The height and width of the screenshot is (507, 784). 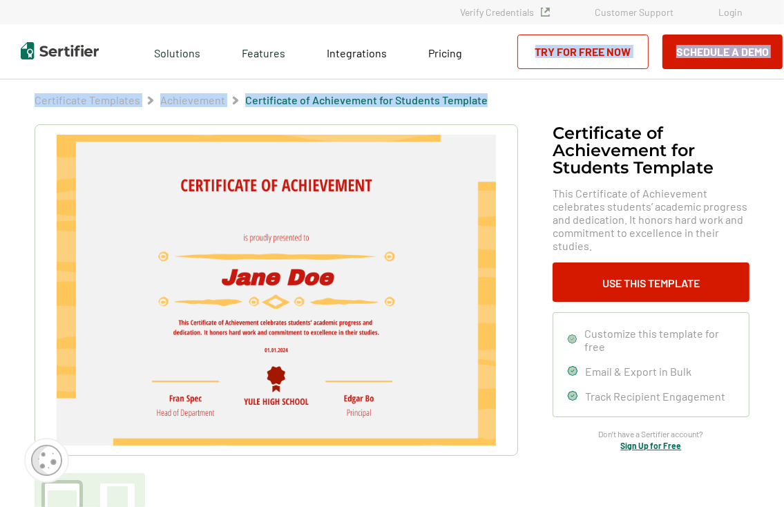 What do you see at coordinates (655, 396) in the screenshot?
I see `span: Track Recipient Engagement` at bounding box center [655, 396].